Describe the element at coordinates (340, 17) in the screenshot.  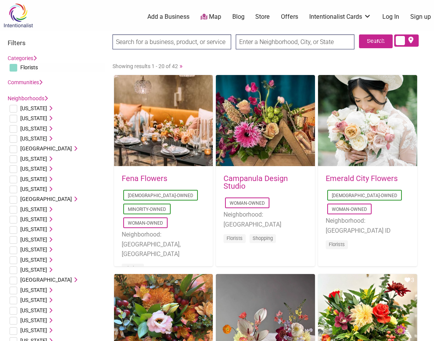
I see `a: Intentionalist Cards` at that location.